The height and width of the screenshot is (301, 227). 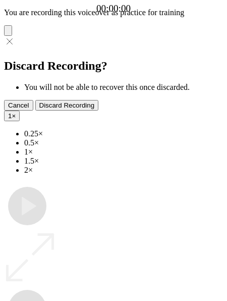 What do you see at coordinates (10, 116) in the screenshot?
I see `span: 1` at bounding box center [10, 116].